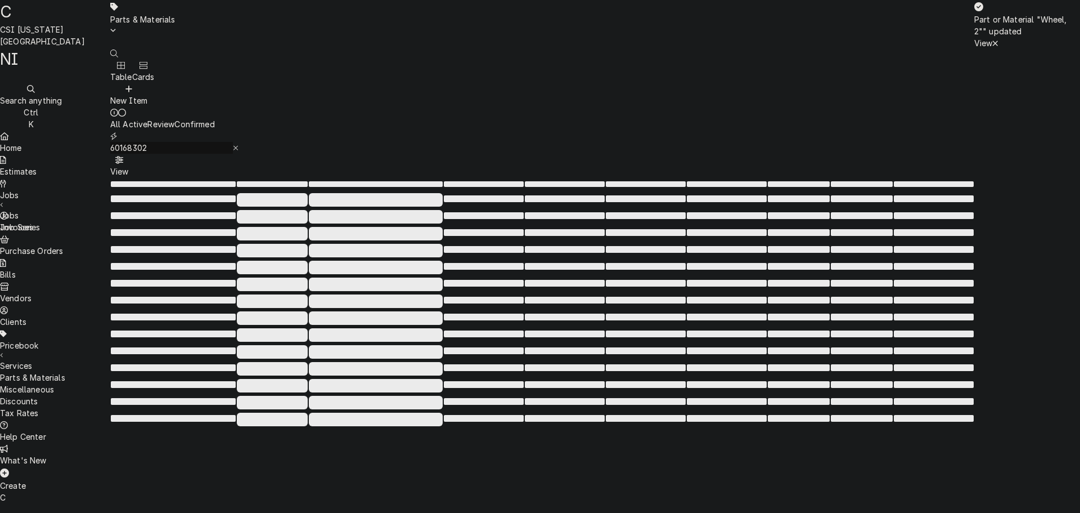 This screenshot has width=1080, height=513. Describe the element at coordinates (129, 100) in the screenshot. I see `span: New Item` at that location.